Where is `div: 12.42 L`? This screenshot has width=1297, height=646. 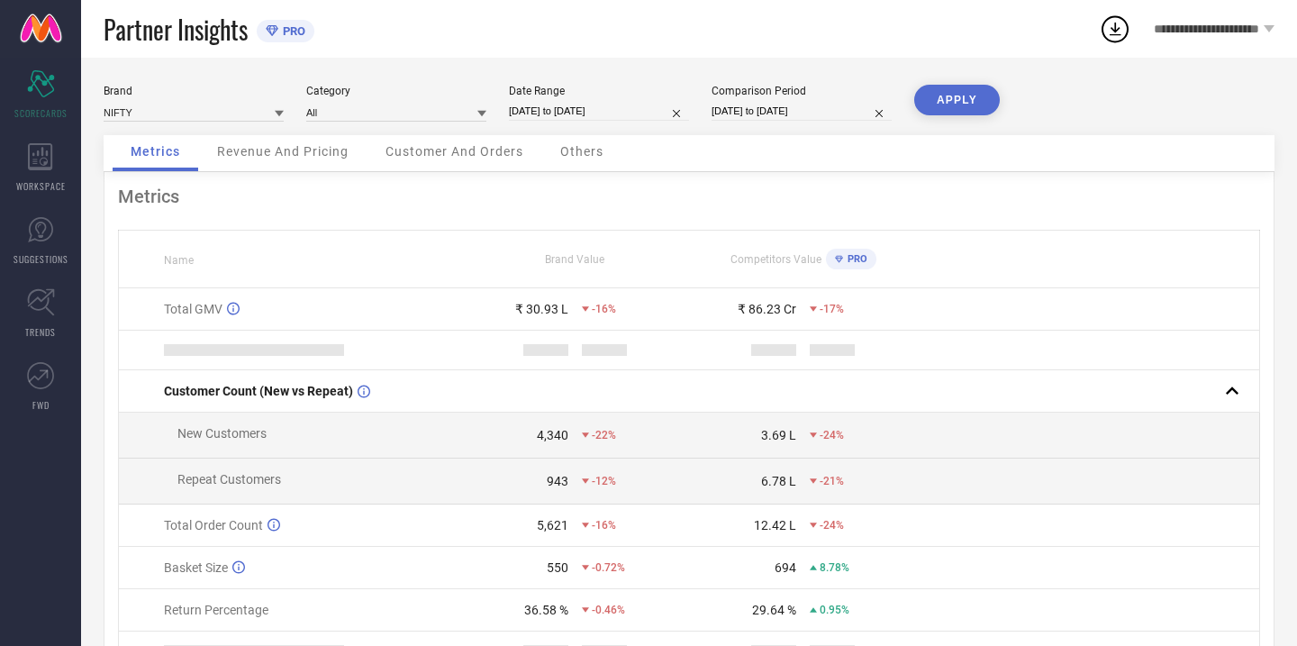
div: 12.42 L is located at coordinates (775, 525).